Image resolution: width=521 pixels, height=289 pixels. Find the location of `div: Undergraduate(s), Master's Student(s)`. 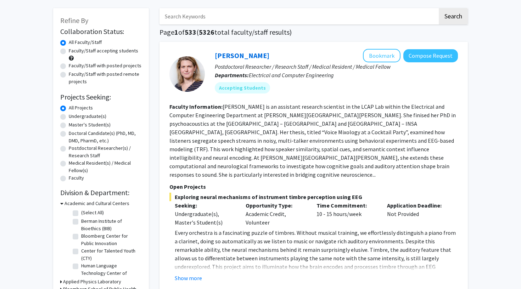

div: Undergraduate(s), Master's Student(s) is located at coordinates (205, 218).